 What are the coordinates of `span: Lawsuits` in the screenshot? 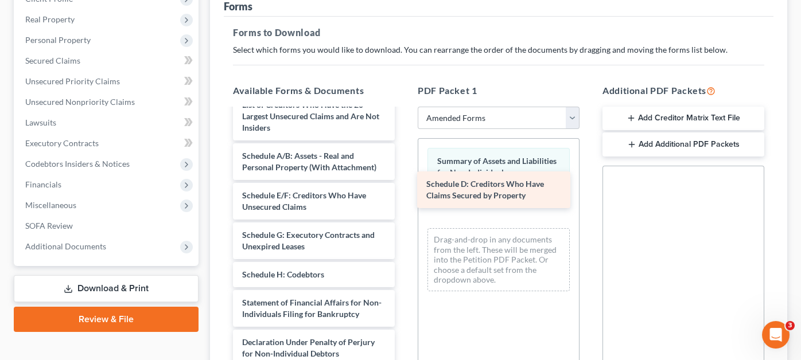 It's located at (41, 122).